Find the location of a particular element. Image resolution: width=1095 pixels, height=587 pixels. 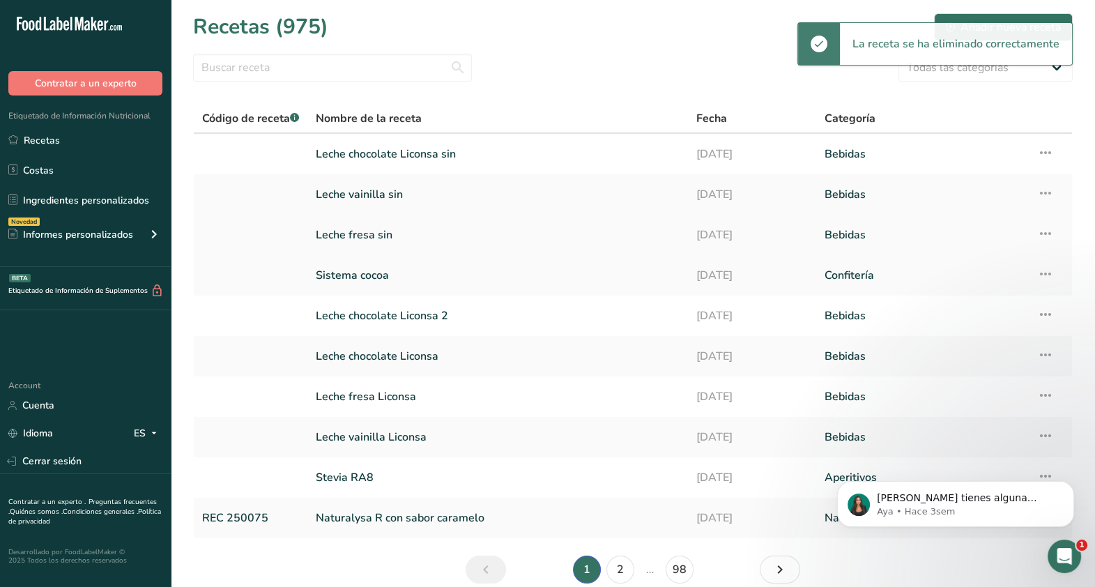

a: Contratar a un experto . is located at coordinates (47, 502).